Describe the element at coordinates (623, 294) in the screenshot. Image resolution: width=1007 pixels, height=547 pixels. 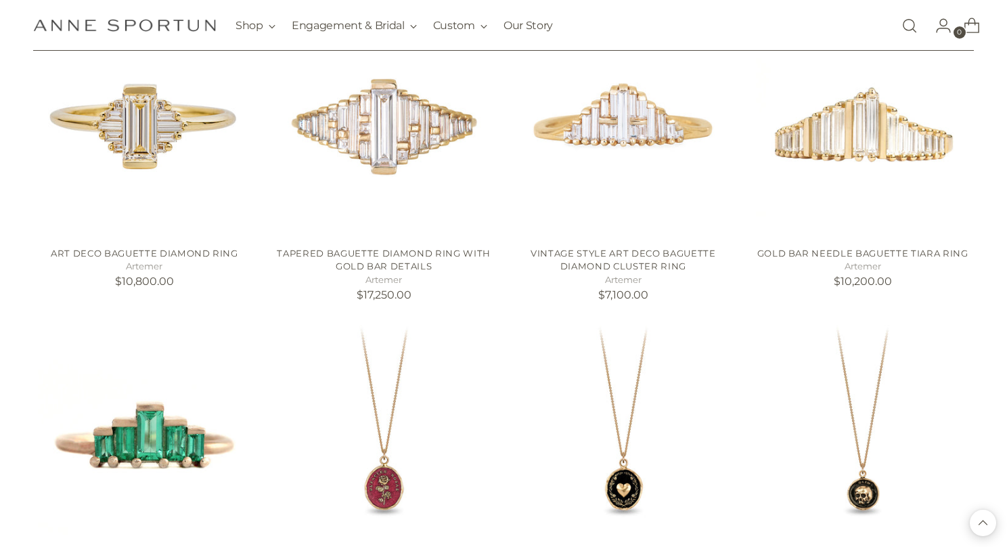
I see `span: $7,100.00` at that location.